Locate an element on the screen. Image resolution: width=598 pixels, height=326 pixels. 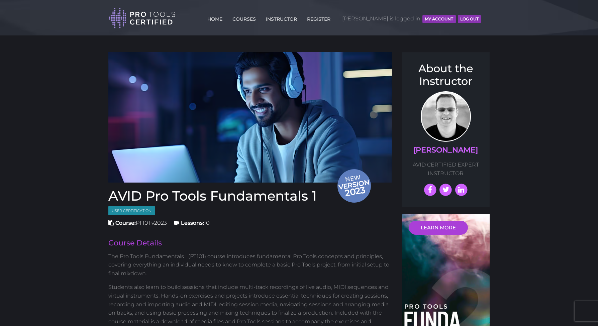
span: 10 is located at coordinates (192, 223).